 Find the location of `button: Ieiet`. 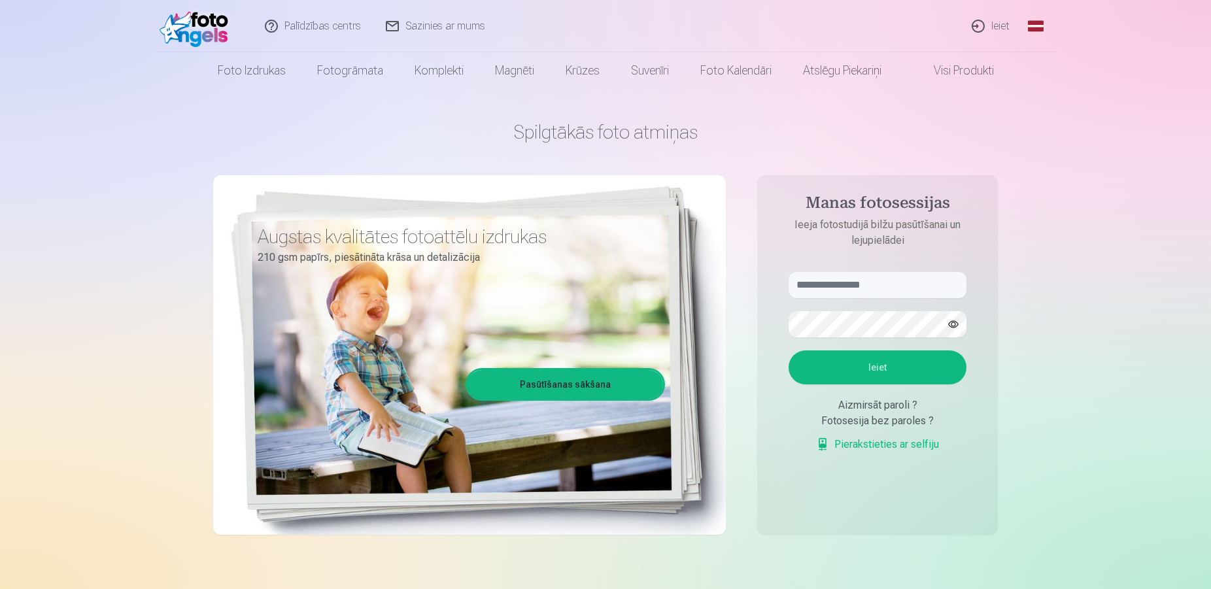

button: Ieiet is located at coordinates (877, 367).